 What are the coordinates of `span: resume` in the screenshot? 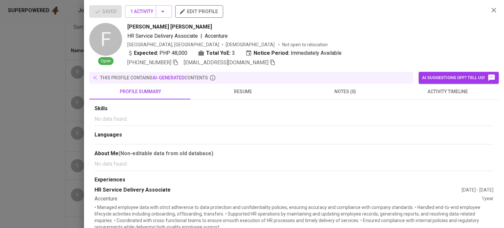 It's located at (243, 92).